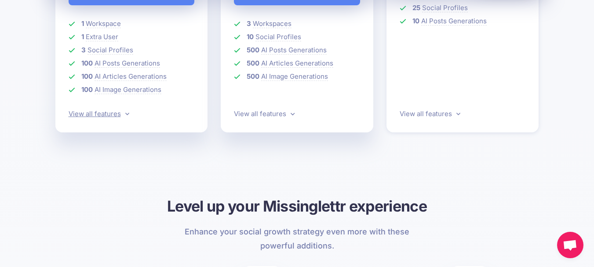 This screenshot has width=594, height=267. Describe the element at coordinates (103, 24) in the screenshot. I see `span: Workspace` at that location.